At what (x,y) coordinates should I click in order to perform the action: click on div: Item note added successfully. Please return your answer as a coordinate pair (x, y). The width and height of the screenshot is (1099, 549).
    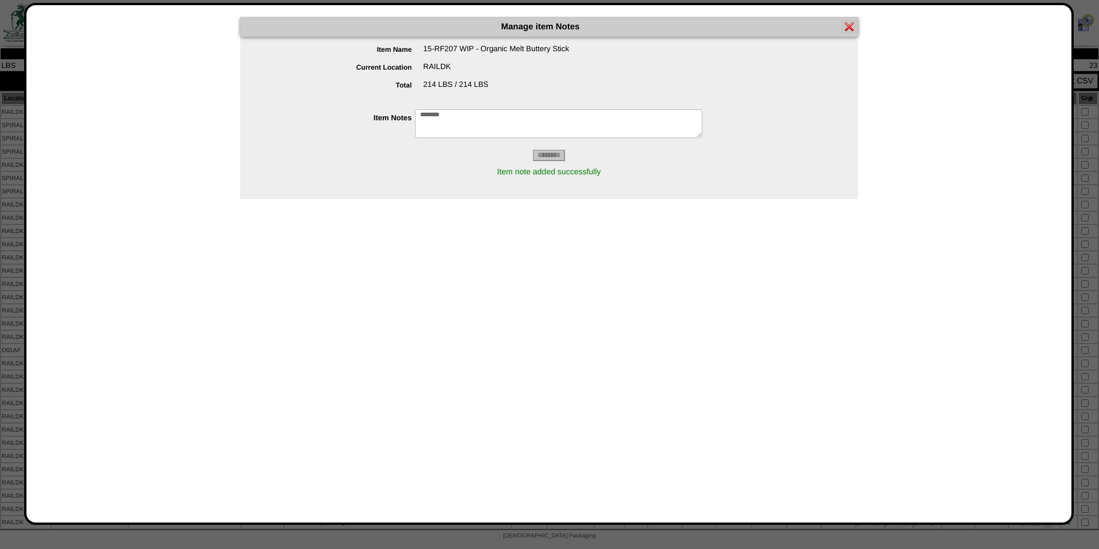
    Looking at the image, I should click on (549, 171).